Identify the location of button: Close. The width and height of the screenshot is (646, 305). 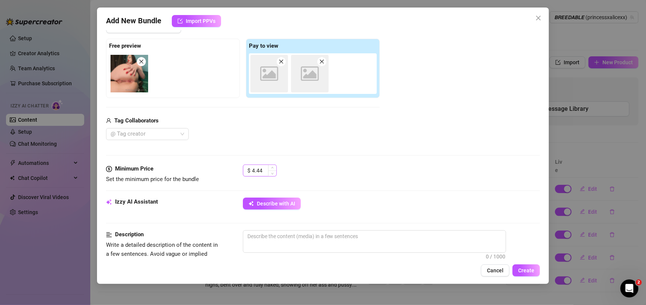
(538, 18).